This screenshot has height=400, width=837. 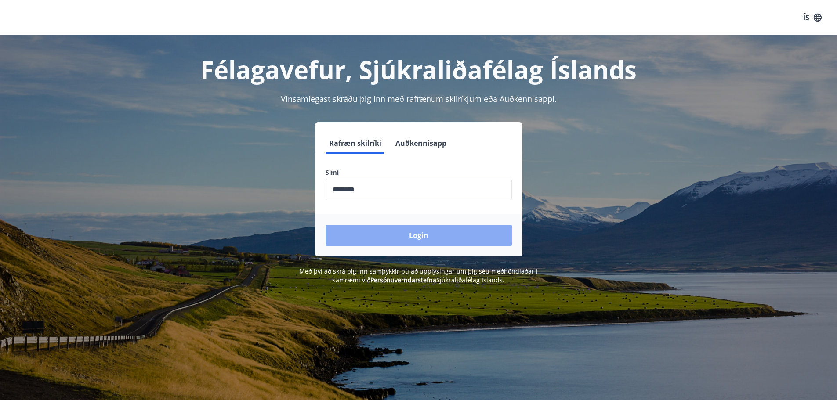 I want to click on button: ÍS, so click(x=812, y=18).